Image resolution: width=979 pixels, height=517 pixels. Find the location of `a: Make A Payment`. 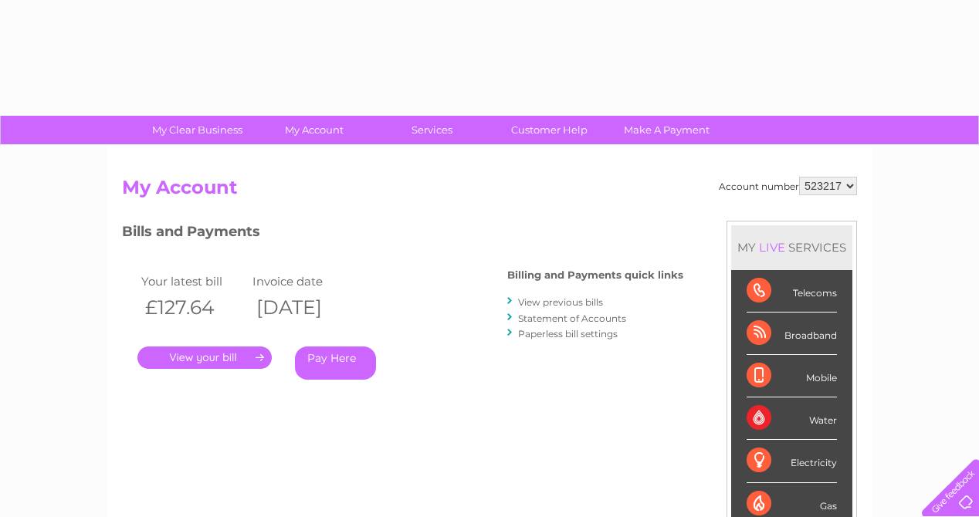

a: Make A Payment is located at coordinates (666, 130).